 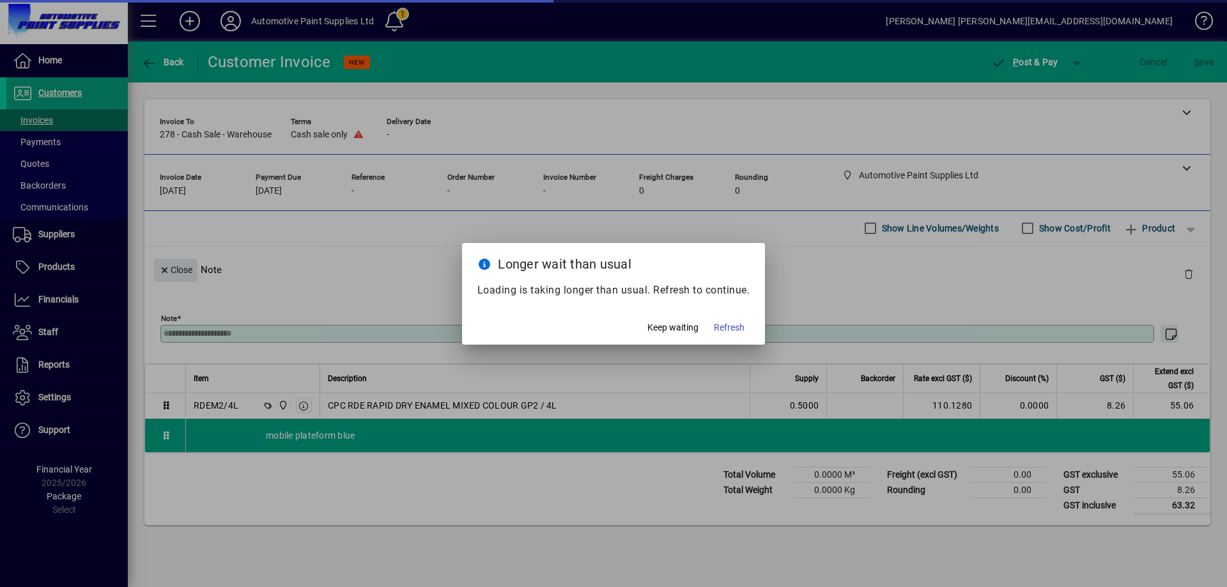 I want to click on span: Refresh, so click(x=729, y=327).